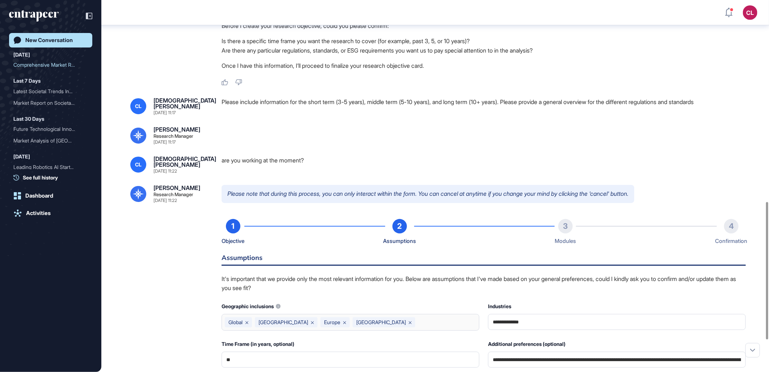 The image size is (769, 372). What do you see at coordinates (484, 164) in the screenshot?
I see `div: are you working at the moment?` at bounding box center [484, 164].